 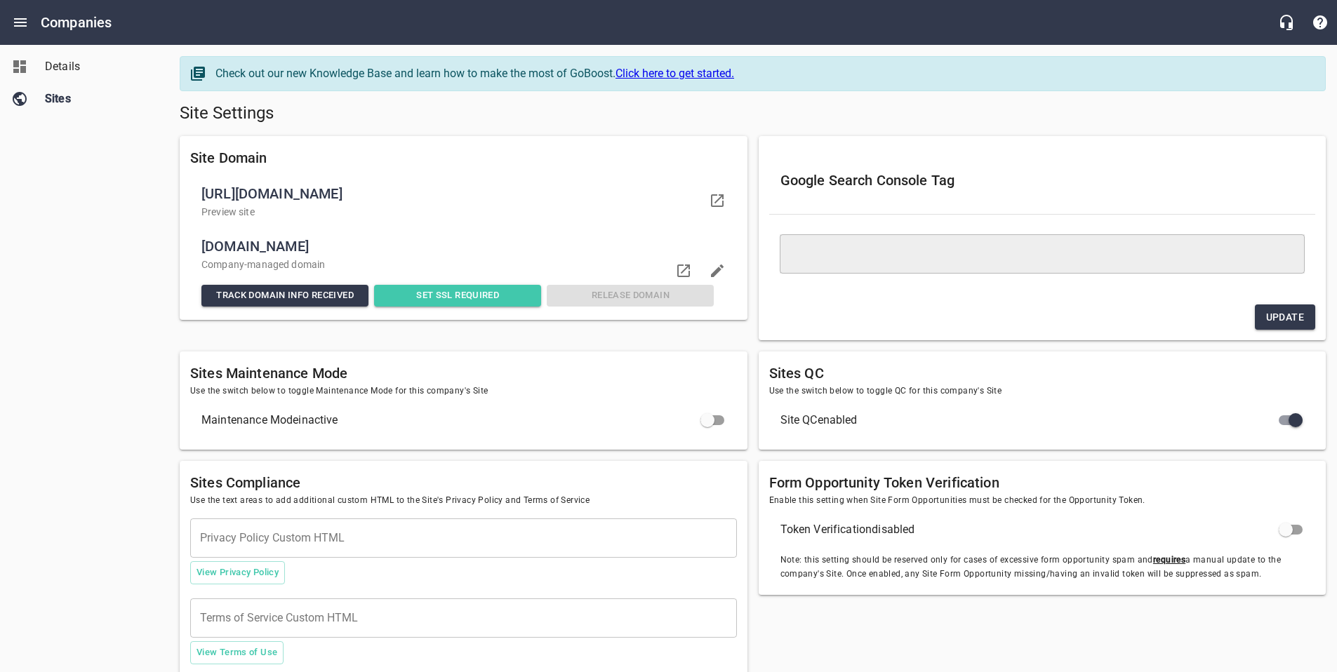 I want to click on button: View Terms of Use, so click(x=237, y=653).